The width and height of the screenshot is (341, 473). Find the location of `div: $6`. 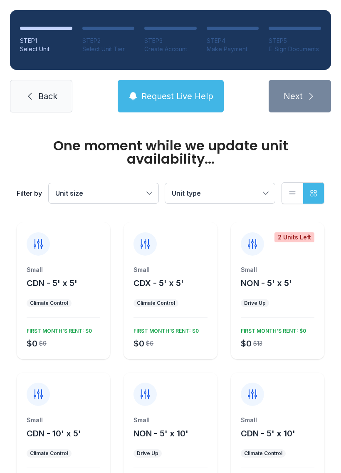

div: $6 is located at coordinates (150, 343).